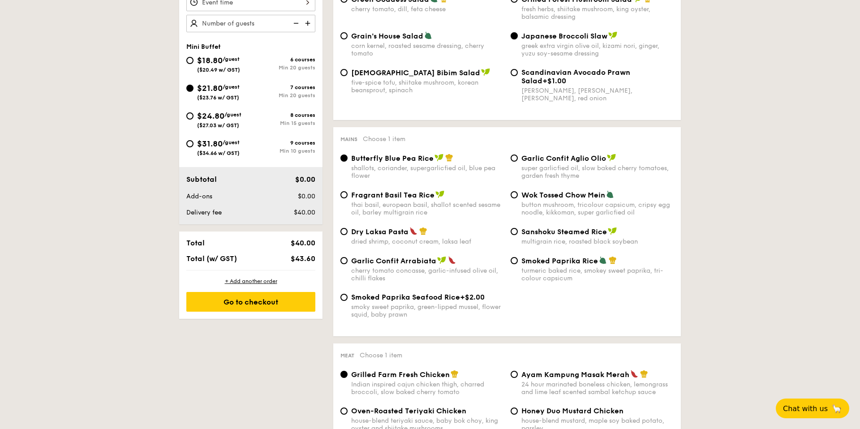  What do you see at coordinates (514, 195) in the screenshot?
I see `input: Wok Tossed Chow Meinbutton mushroom, tricolour capsicum, cripsy egg noodle, kikkoman, super garli...` at bounding box center [514, 195].